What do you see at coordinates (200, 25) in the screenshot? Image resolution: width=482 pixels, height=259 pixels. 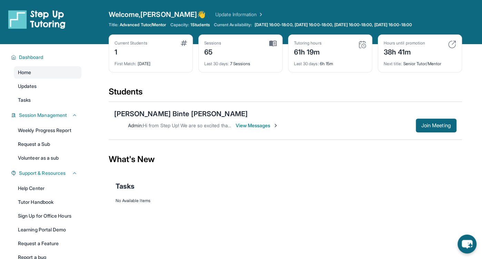 I see `span: 1 Students` at bounding box center [200, 25].